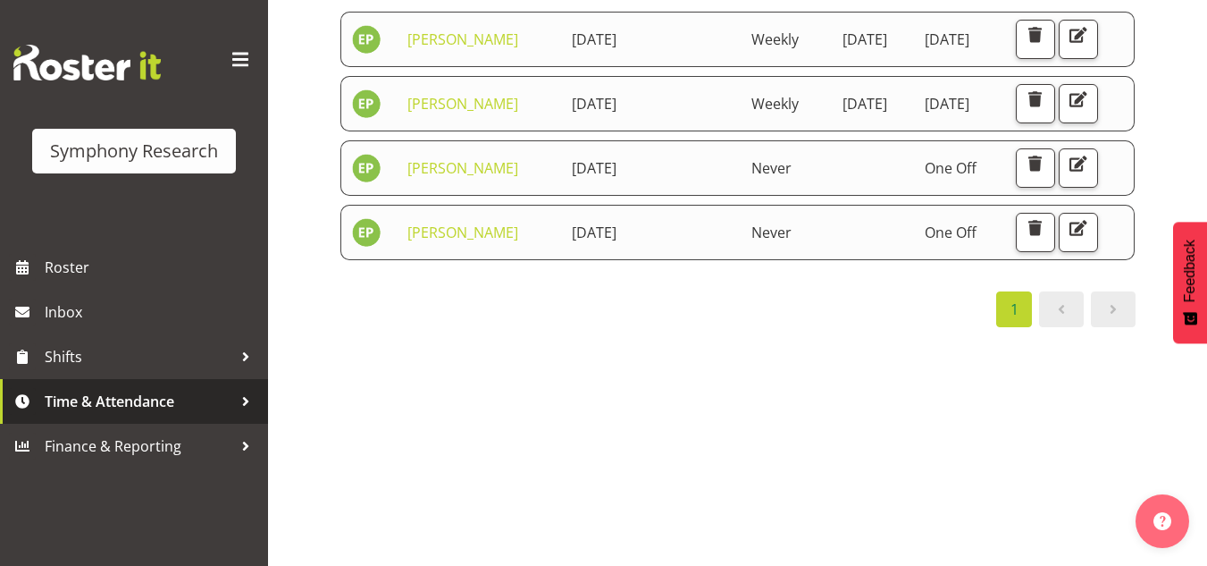 Image resolution: width=1207 pixels, height=566 pixels. What do you see at coordinates (1190, 282) in the screenshot?
I see `button: Feedback - Show survey` at bounding box center [1190, 282].